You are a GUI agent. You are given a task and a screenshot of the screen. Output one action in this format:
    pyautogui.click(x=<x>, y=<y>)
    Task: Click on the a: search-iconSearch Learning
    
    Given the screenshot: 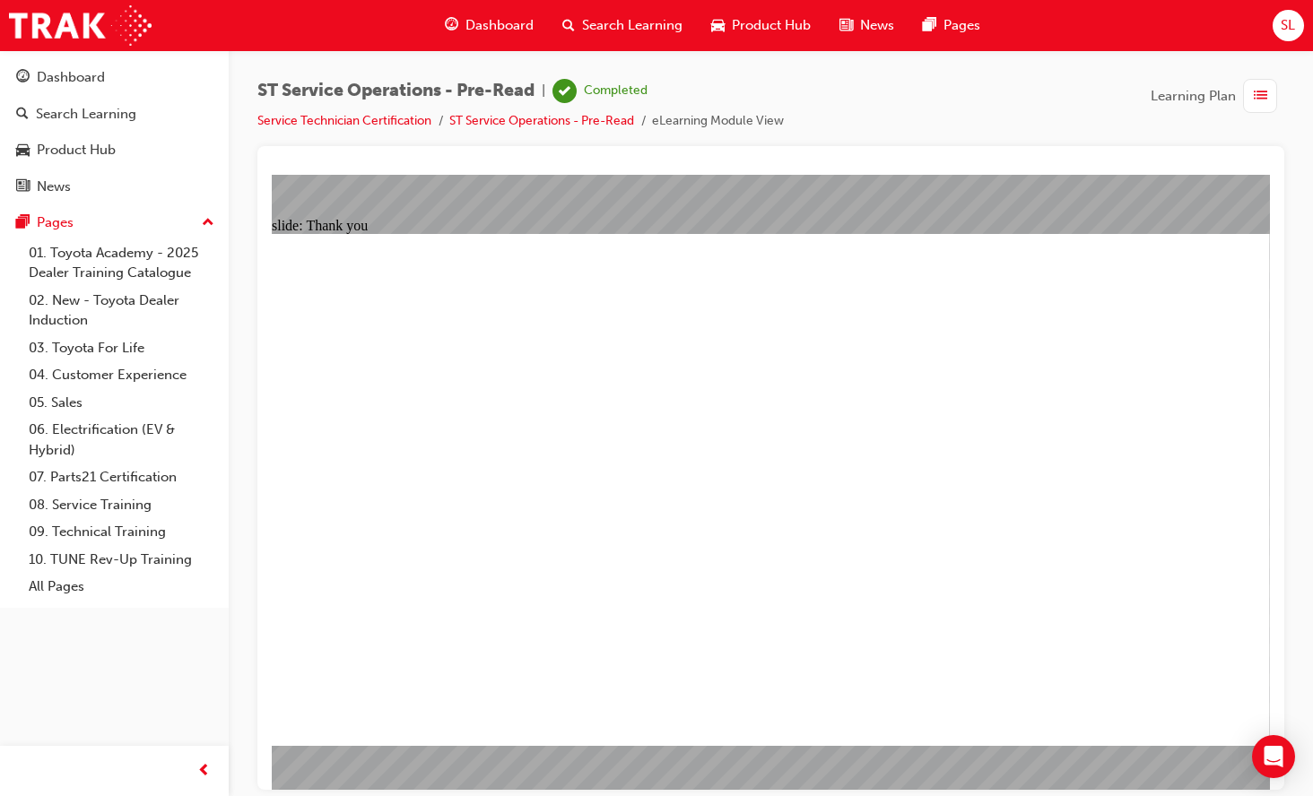 What is the action you would take?
    pyautogui.click(x=622, y=25)
    